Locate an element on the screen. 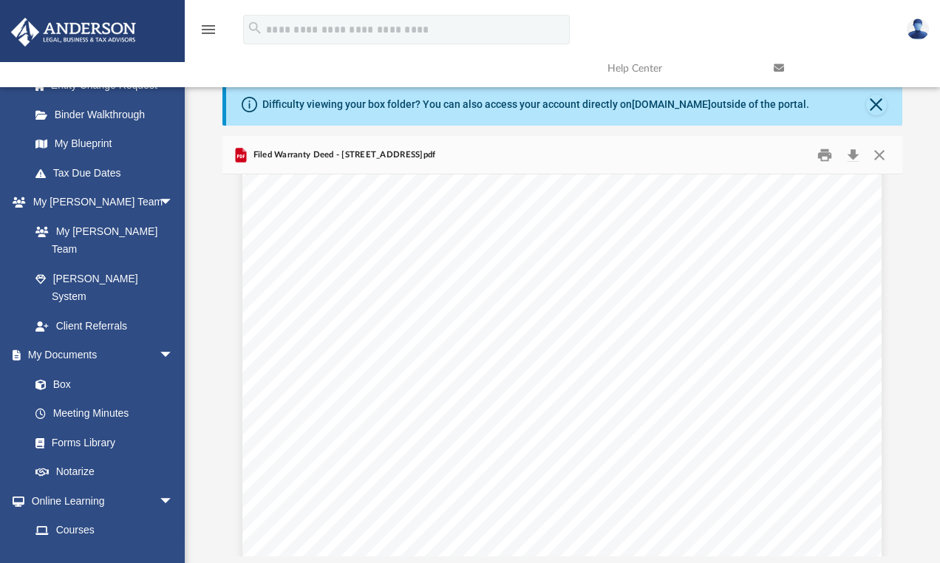 This screenshot has width=940, height=563. a: Courses is located at coordinates (104, 531).